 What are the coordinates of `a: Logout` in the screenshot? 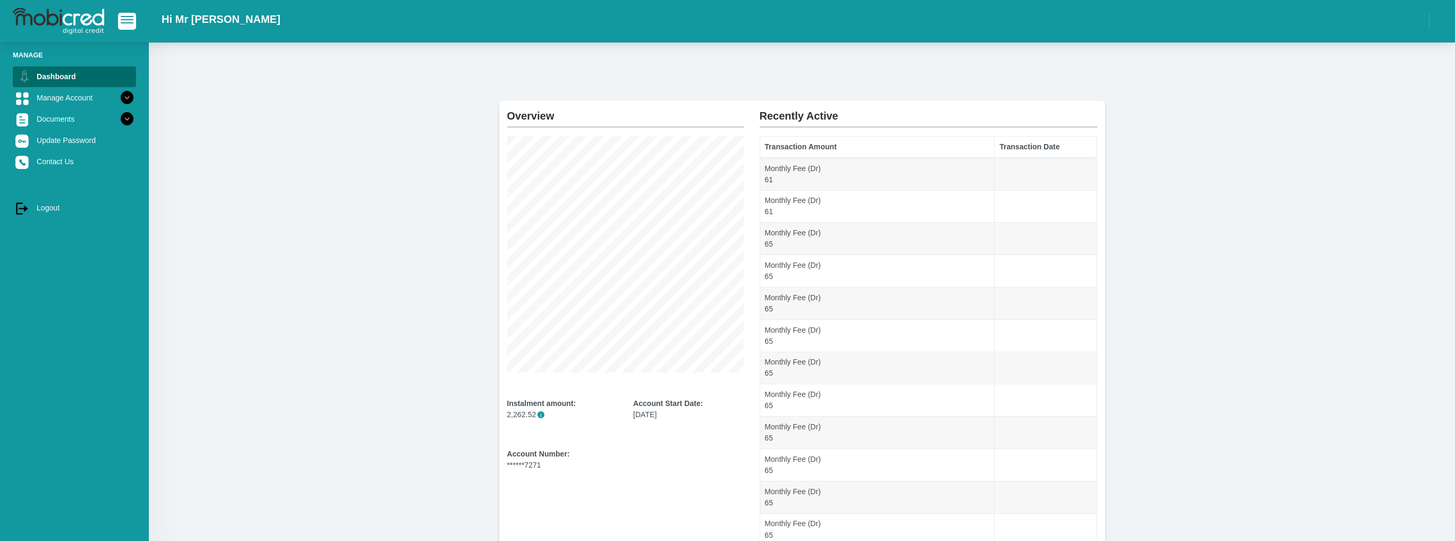 It's located at (74, 208).